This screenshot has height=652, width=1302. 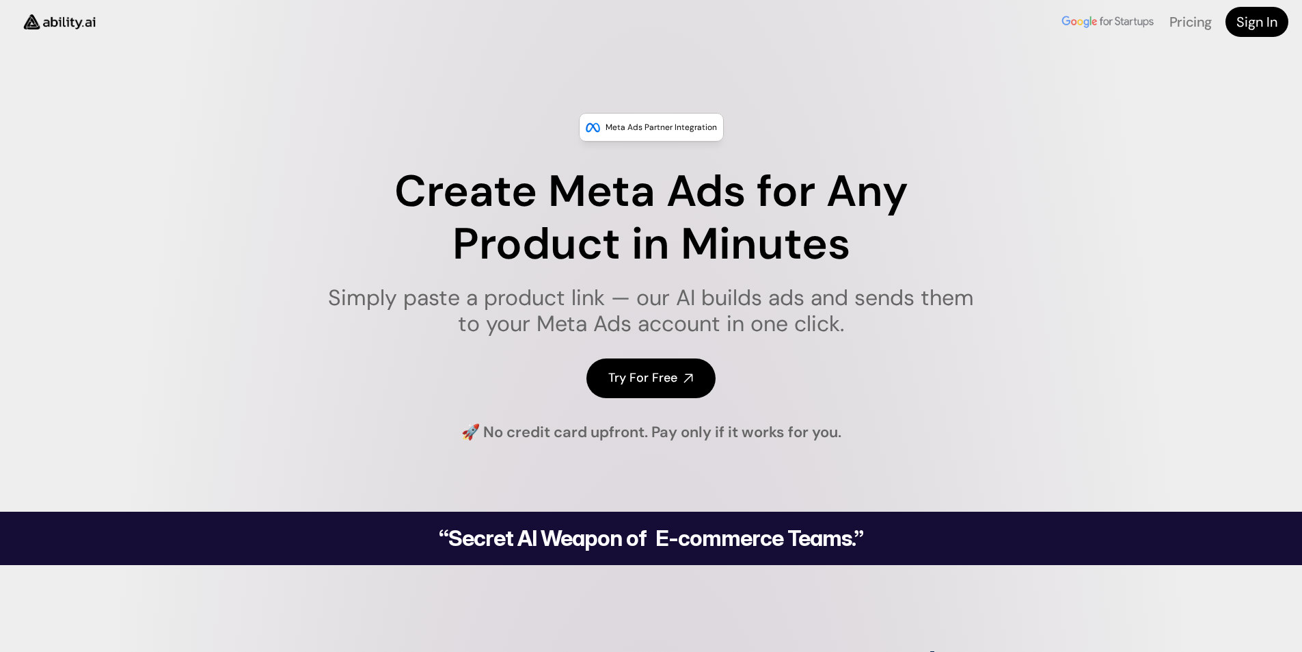 I want to click on p: Meta Ads Partner Integration, so click(x=661, y=127).